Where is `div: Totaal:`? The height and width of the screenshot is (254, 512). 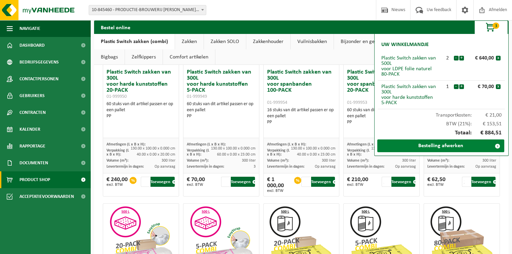 div: Totaal: is located at coordinates (442, 133).